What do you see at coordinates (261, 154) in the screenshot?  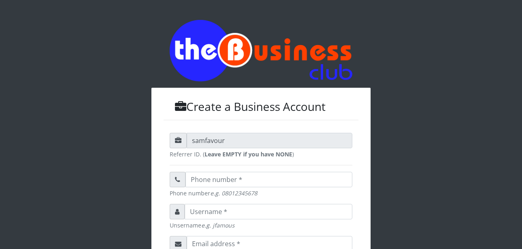 I see `small: Referrer ID. ( )` at bounding box center [261, 154].